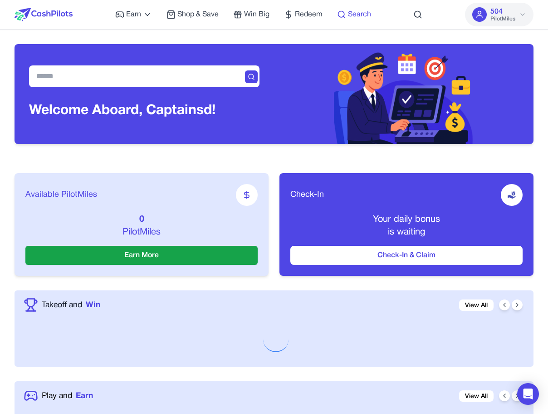  I want to click on span: Win Big, so click(257, 15).